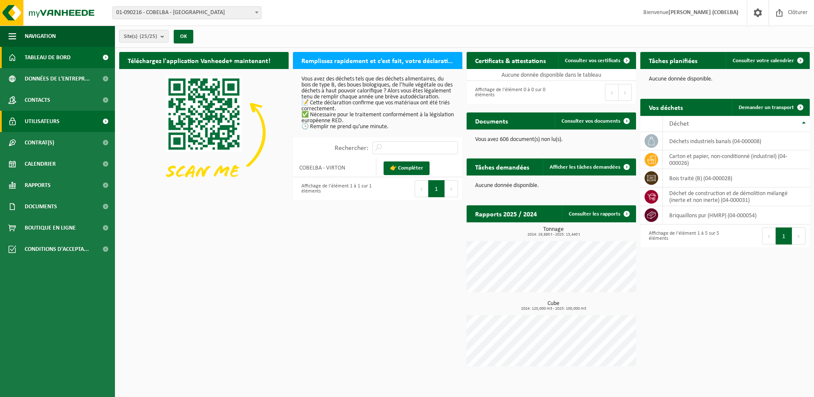  What do you see at coordinates (148, 36) in the screenshot?
I see `count: (25/25)` at bounding box center [148, 36].